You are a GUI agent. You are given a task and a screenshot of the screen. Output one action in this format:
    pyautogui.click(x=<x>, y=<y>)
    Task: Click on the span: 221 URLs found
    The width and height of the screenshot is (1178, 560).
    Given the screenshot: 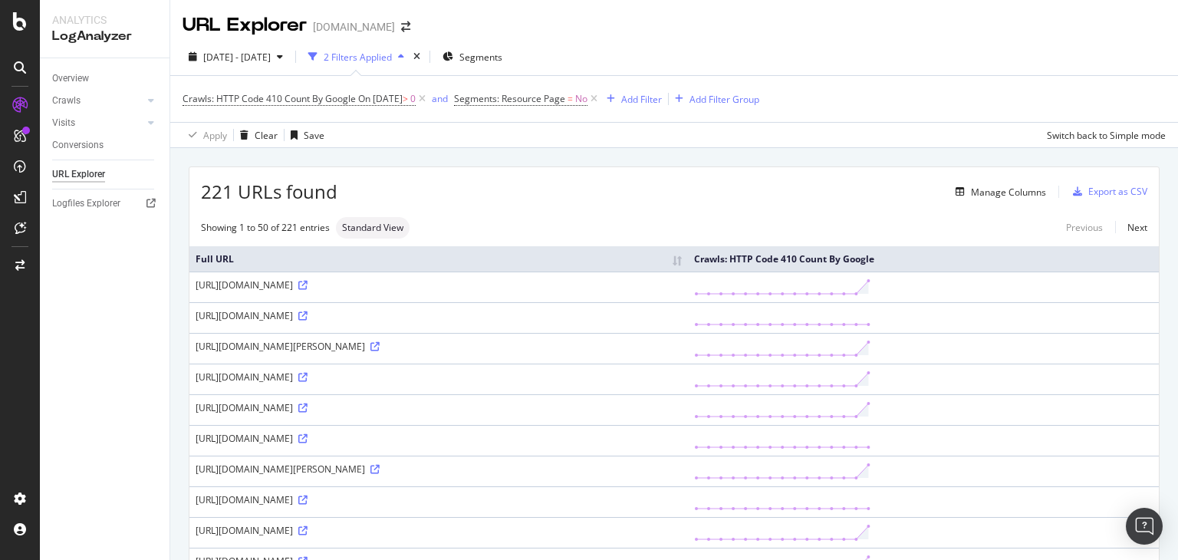 What is the action you would take?
    pyautogui.click(x=269, y=192)
    